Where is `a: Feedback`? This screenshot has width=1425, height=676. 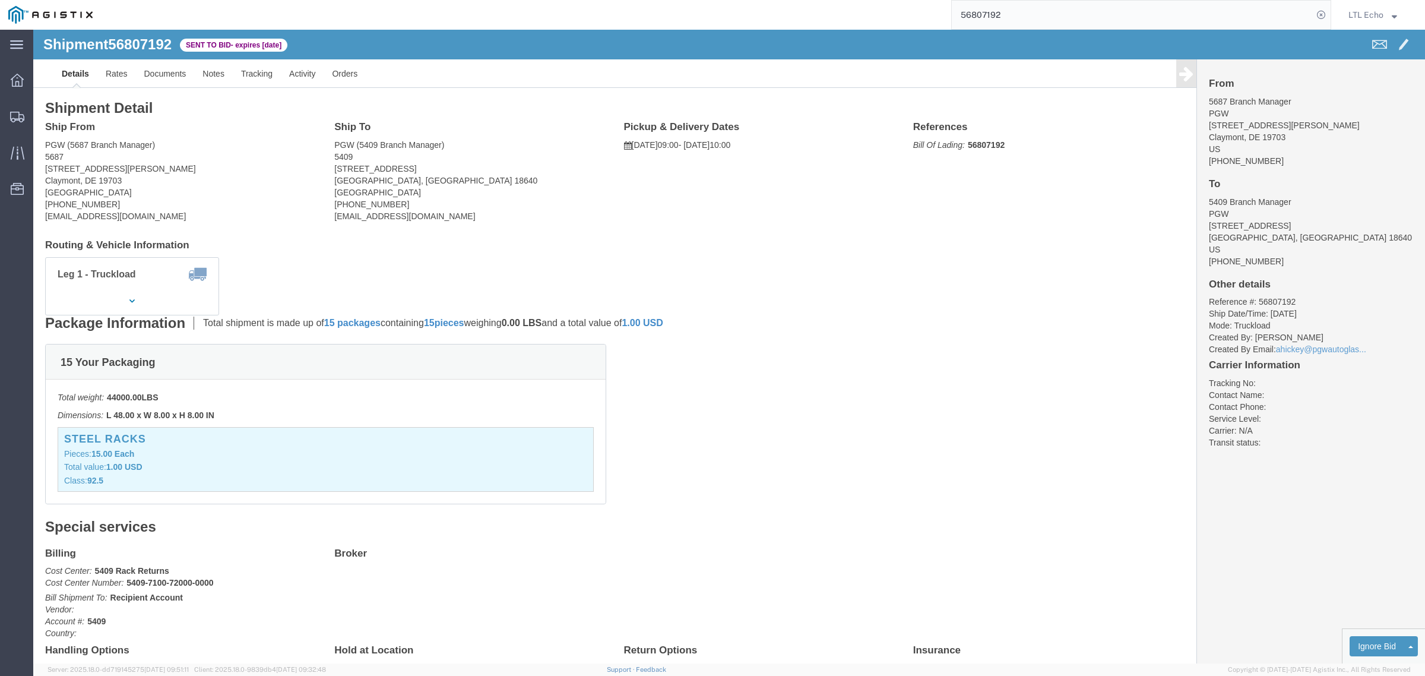 a: Feedback is located at coordinates (651, 669).